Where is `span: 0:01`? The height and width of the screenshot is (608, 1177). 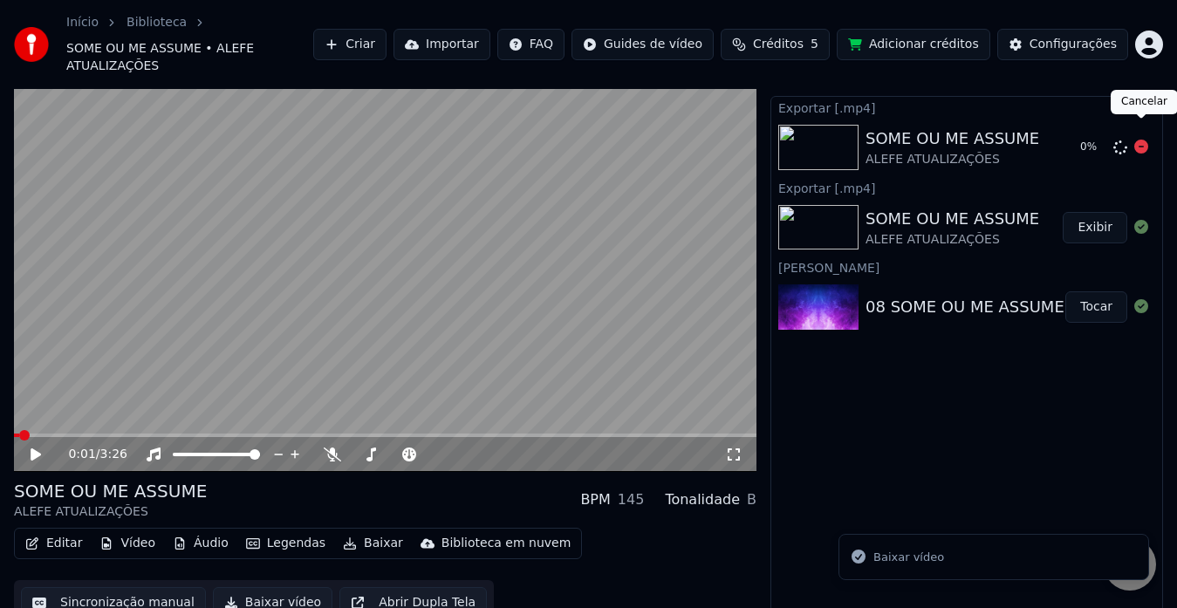 span: 0:01 is located at coordinates (81, 455).